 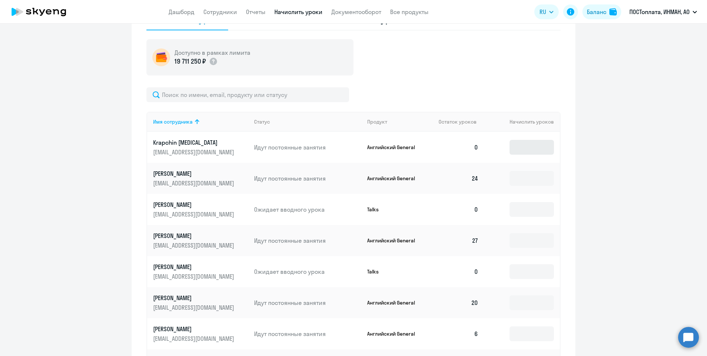 What do you see at coordinates (212, 53) in the screenshot?
I see `h5: Доступно в рамках лимита` at bounding box center [212, 53].